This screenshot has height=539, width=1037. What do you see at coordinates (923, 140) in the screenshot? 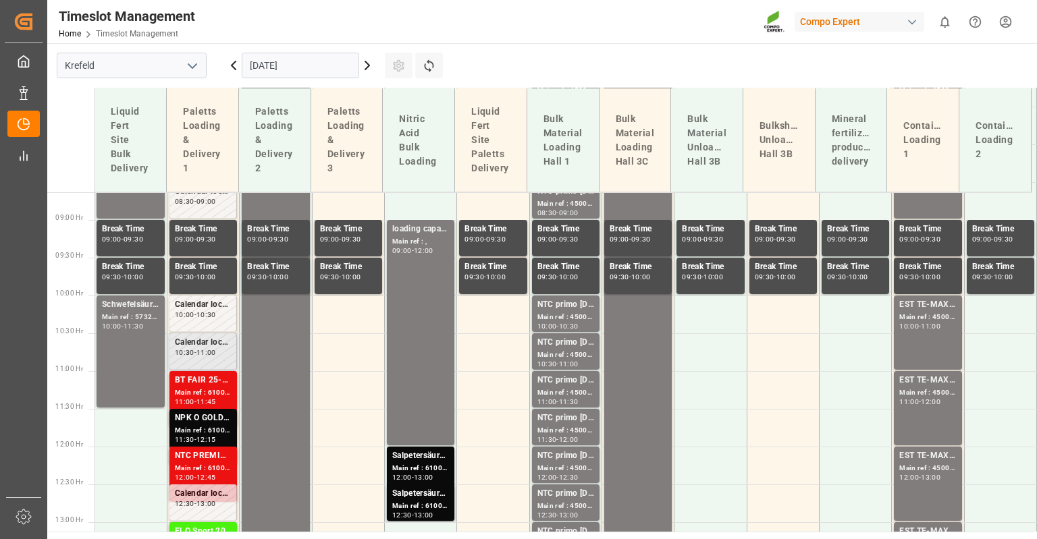
I see `div: Container Loading 1` at bounding box center [923, 140].